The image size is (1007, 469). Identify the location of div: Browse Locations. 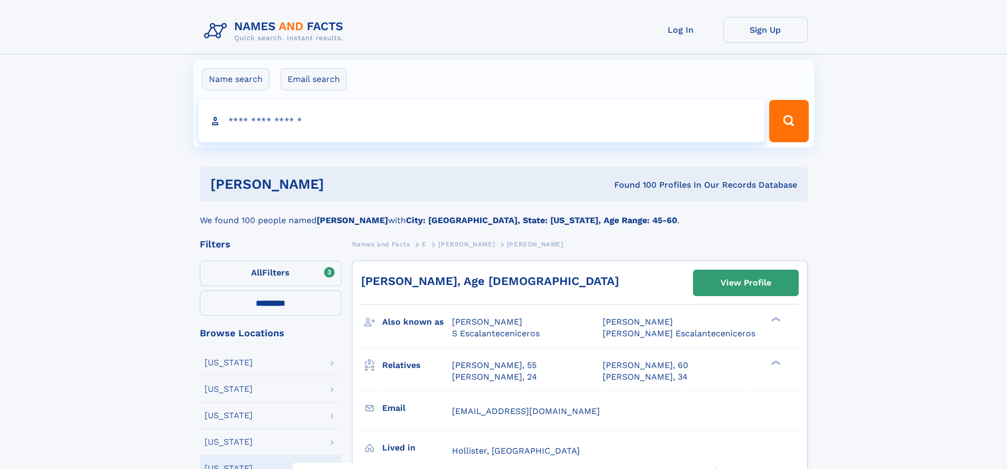
(271, 333).